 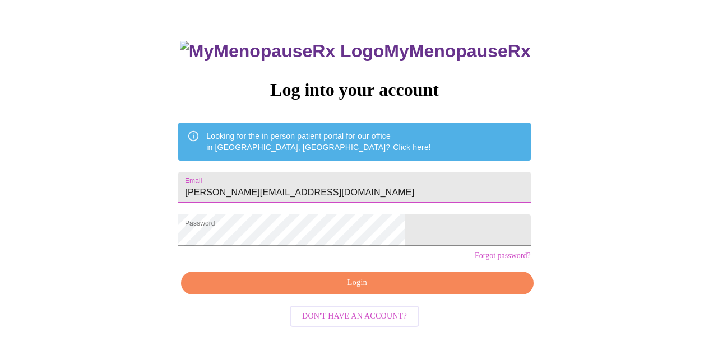 I want to click on h3: Log into your account, so click(x=354, y=90).